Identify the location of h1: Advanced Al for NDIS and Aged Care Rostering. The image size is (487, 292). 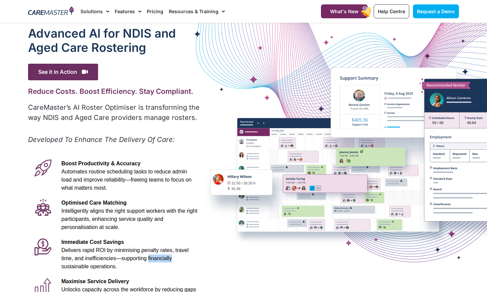
(114, 40).